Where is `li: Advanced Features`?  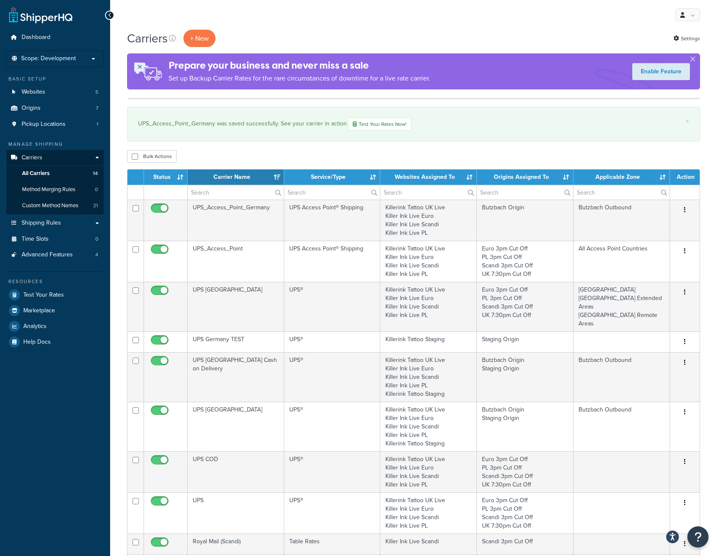
li: Advanced Features is located at coordinates (55, 255).